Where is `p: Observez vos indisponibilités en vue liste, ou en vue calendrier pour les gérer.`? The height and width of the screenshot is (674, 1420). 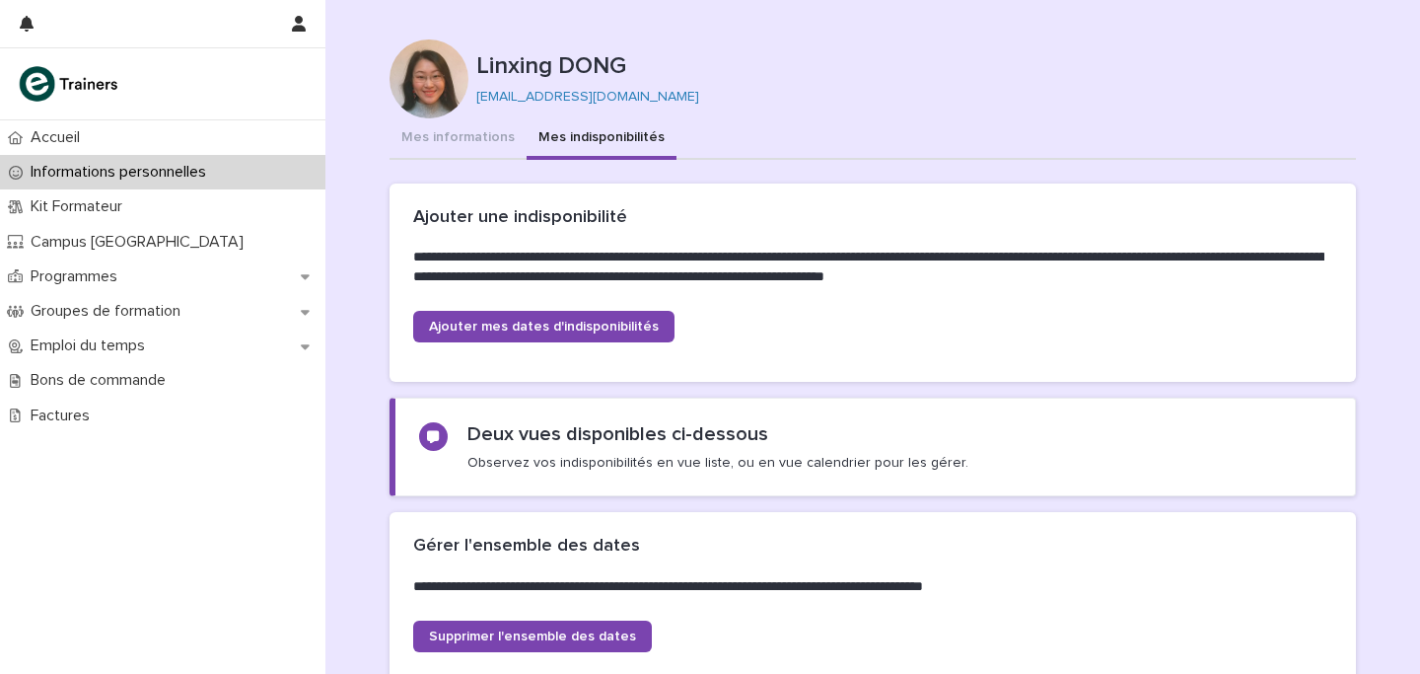 p: Observez vos indisponibilités en vue liste, ou en vue calendrier pour les gérer. is located at coordinates (718, 463).